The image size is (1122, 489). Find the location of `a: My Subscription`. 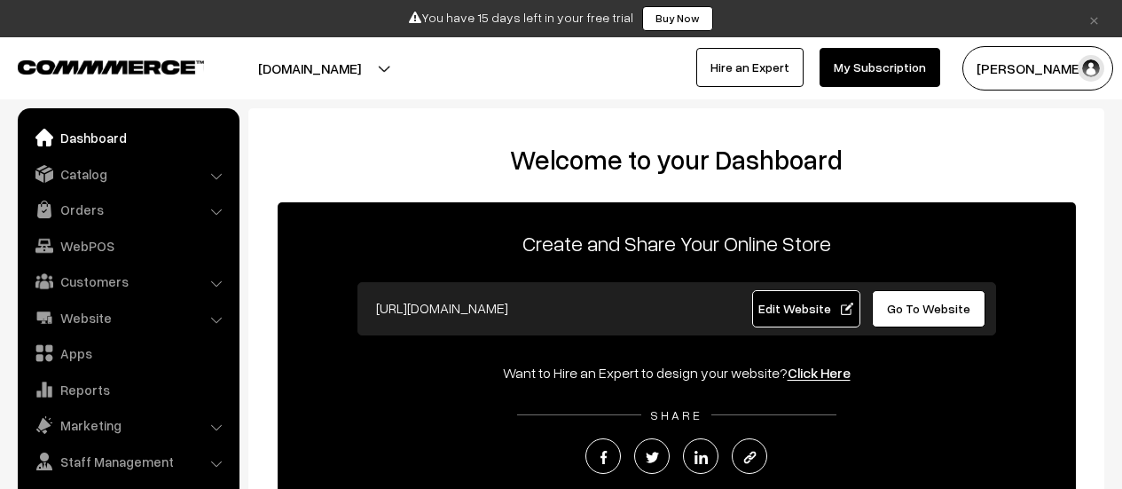

a: My Subscription is located at coordinates (880, 67).